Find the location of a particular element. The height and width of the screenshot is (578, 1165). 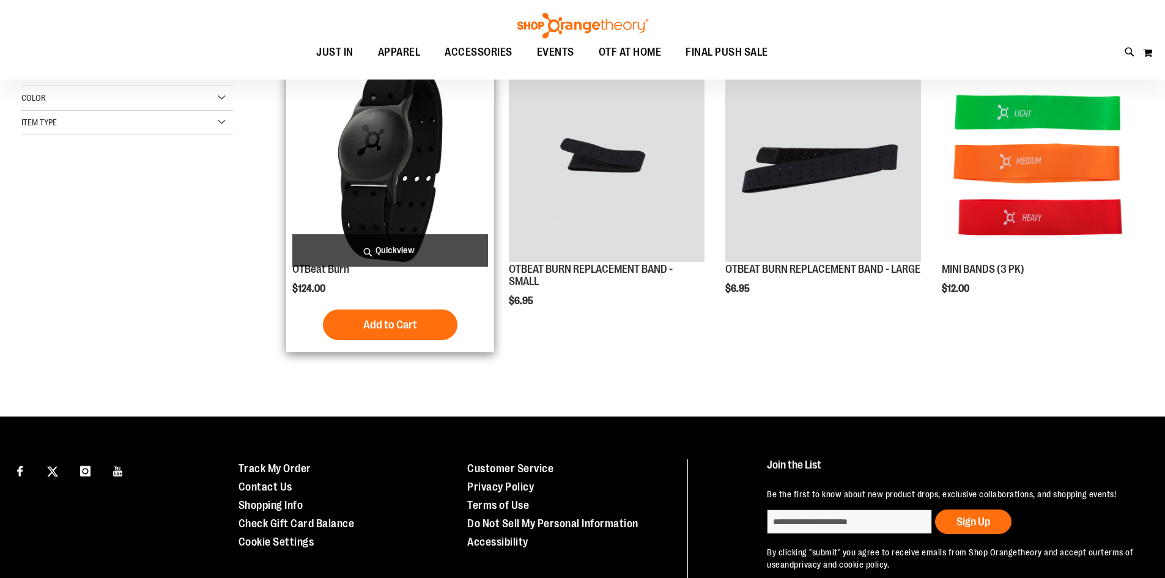

a: JUST IN is located at coordinates (335, 53).